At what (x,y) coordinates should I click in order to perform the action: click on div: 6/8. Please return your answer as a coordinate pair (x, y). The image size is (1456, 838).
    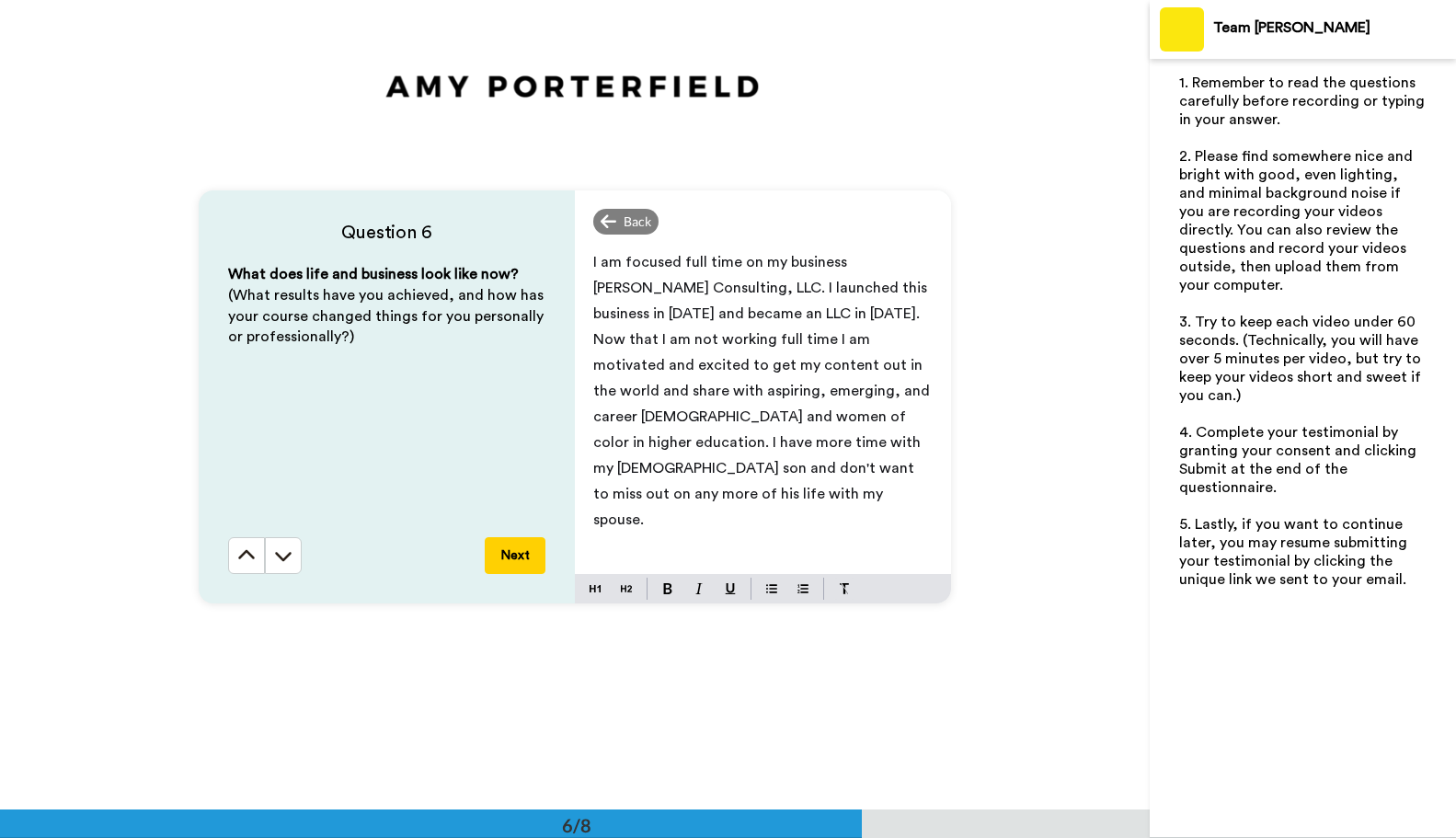
    Looking at the image, I should click on (577, 825).